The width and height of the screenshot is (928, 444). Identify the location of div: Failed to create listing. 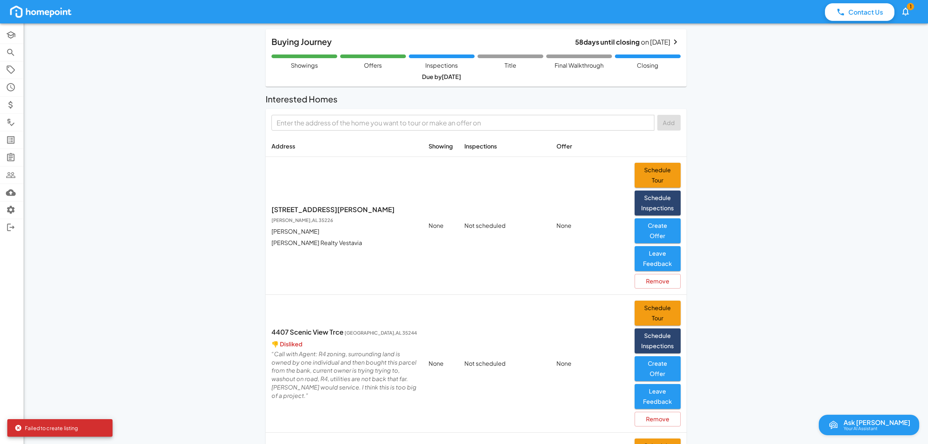
(46, 427).